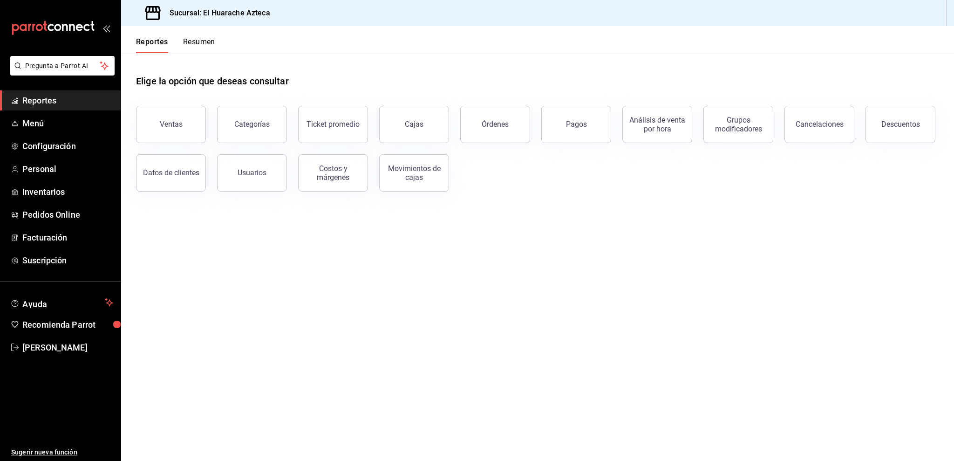  I want to click on div: navigation tabs, so click(176, 45).